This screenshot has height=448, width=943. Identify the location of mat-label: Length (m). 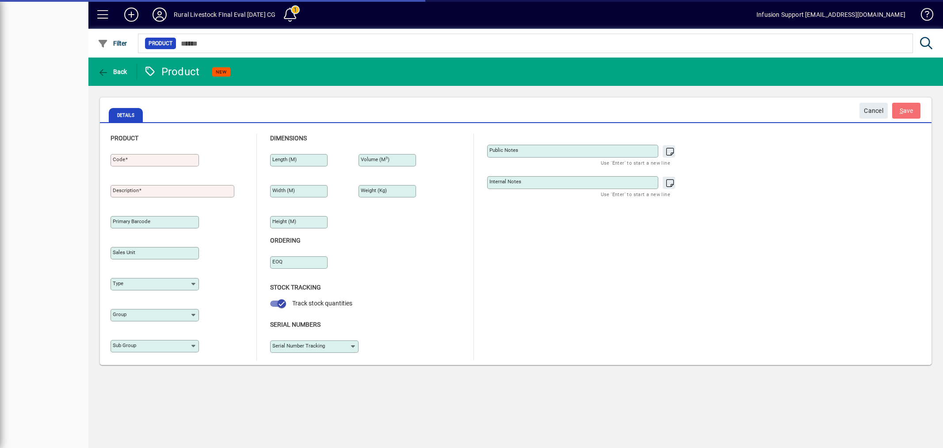
(284, 159).